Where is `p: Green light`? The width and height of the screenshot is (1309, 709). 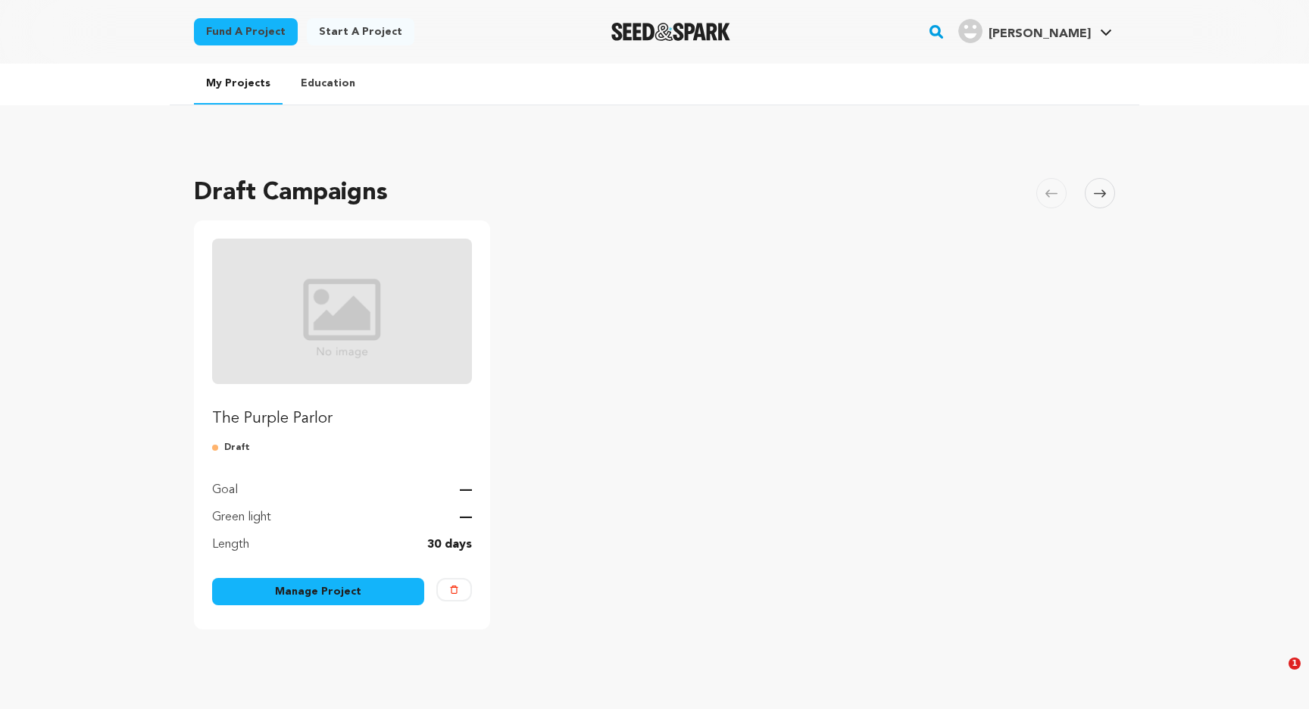
p: Green light is located at coordinates (242, 517).